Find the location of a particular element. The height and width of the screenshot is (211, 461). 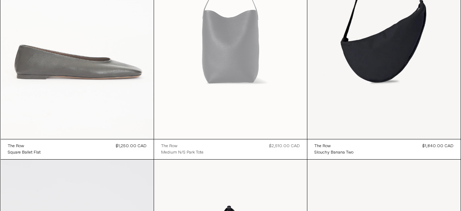

a: Slouchy Banana Two is located at coordinates (334, 152).